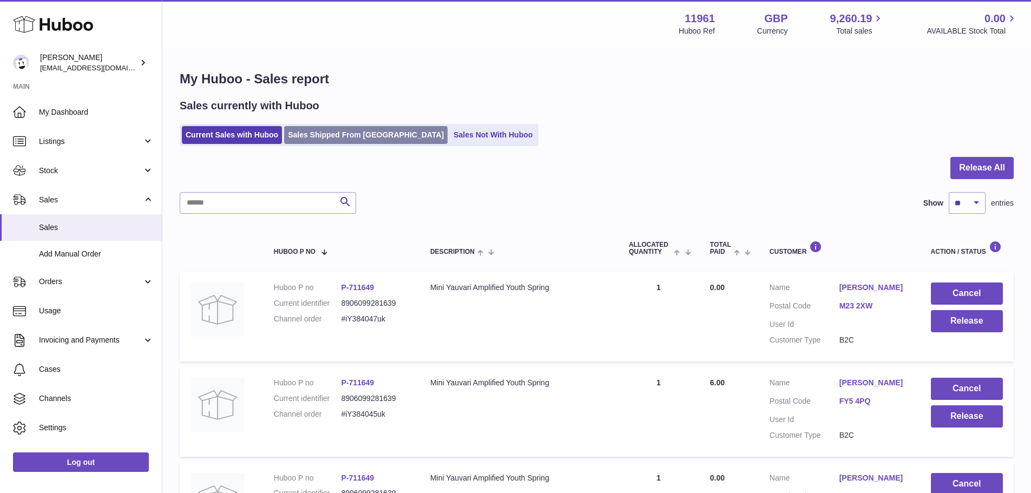 The image size is (1031, 493). What do you see at coordinates (96, 398) in the screenshot?
I see `span: Channels` at bounding box center [96, 398].